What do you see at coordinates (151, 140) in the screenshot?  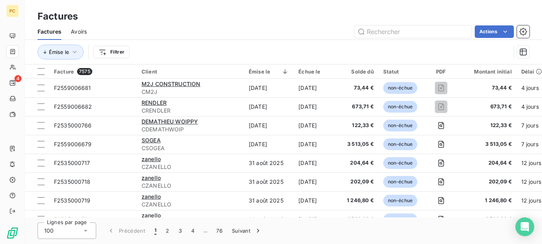 I see `span: SOGEA` at bounding box center [151, 140].